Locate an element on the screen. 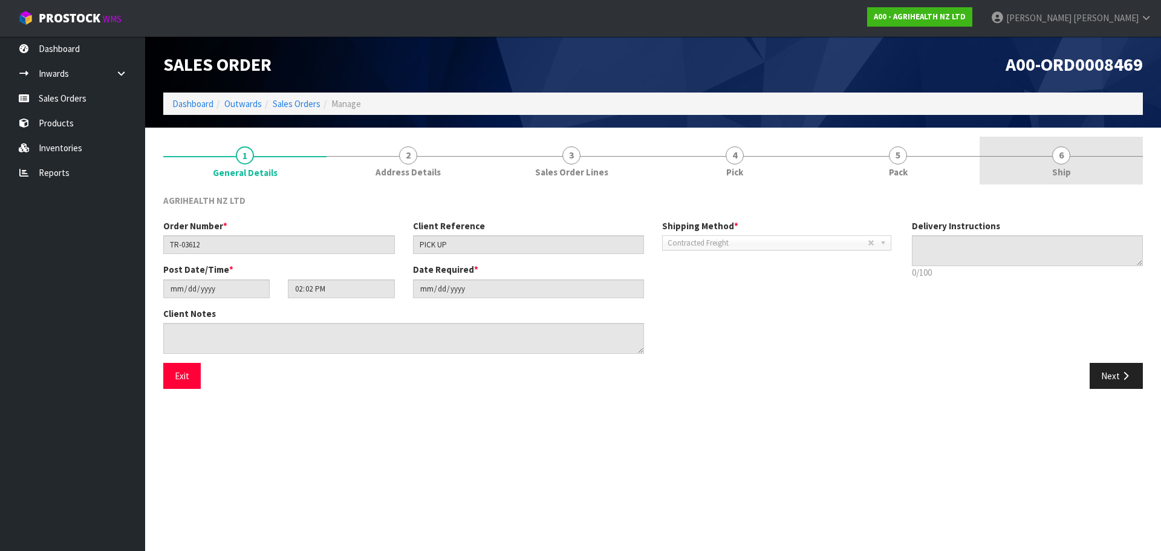  span: Pick is located at coordinates (735, 172).